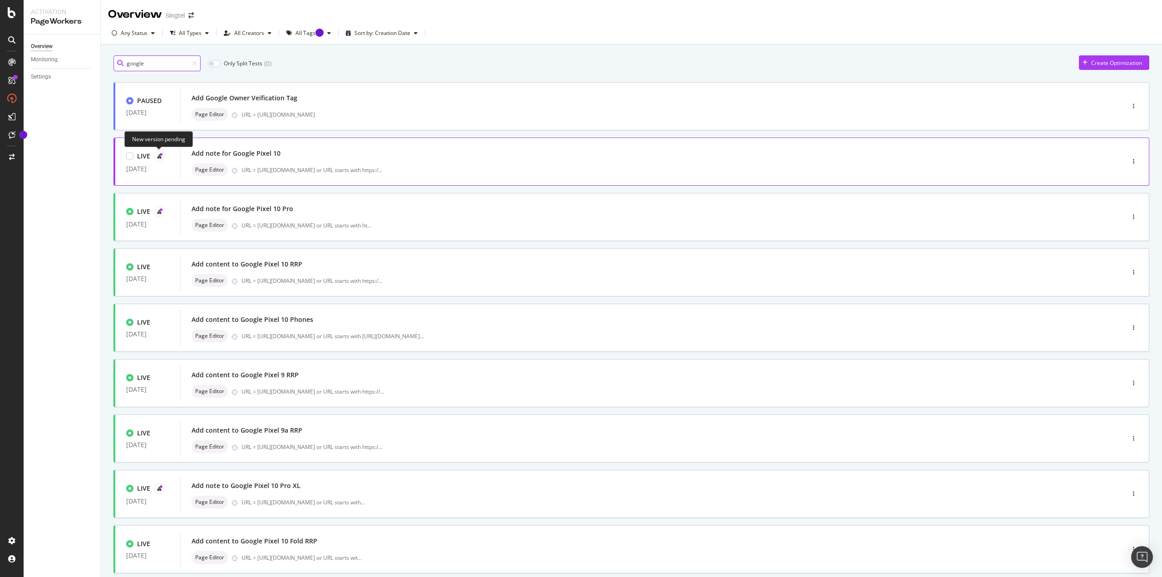 Image resolution: width=1162 pixels, height=577 pixels. Describe the element at coordinates (1142, 557) in the screenshot. I see `div: Open Intercom Messenger` at that location.